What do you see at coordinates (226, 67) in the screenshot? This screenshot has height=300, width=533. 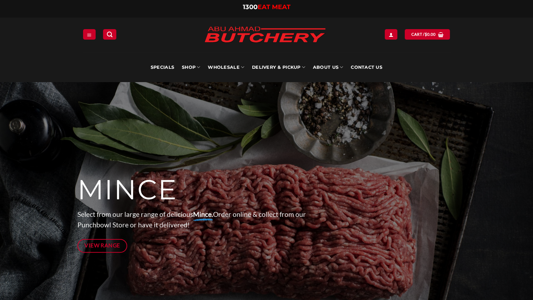 I see `a: Wholesale` at bounding box center [226, 67].